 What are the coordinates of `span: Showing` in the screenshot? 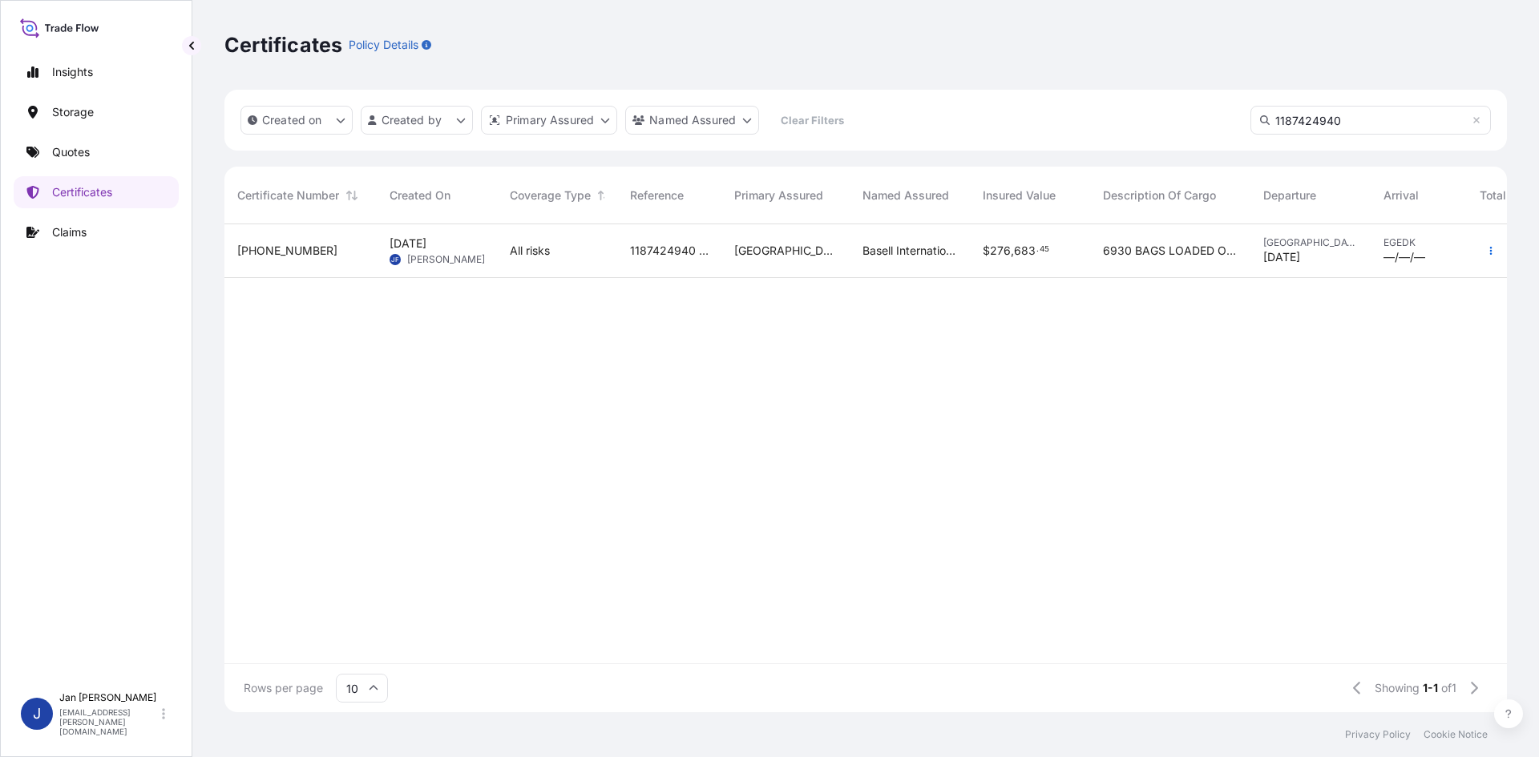 It's located at (1397, 688).